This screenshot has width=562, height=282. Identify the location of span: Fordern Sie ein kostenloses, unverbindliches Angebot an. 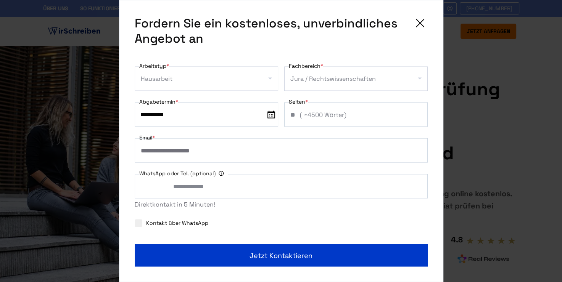
(271, 31).